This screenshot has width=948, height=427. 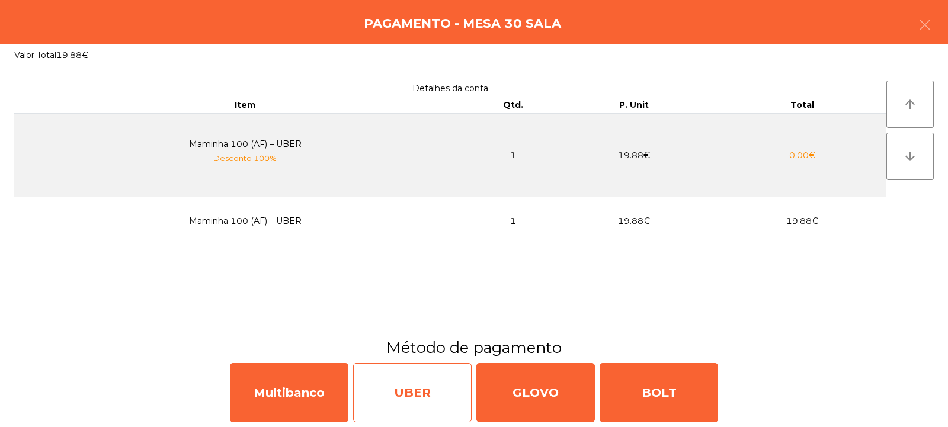 I want to click on th: Qtd., so click(x=513, y=105).